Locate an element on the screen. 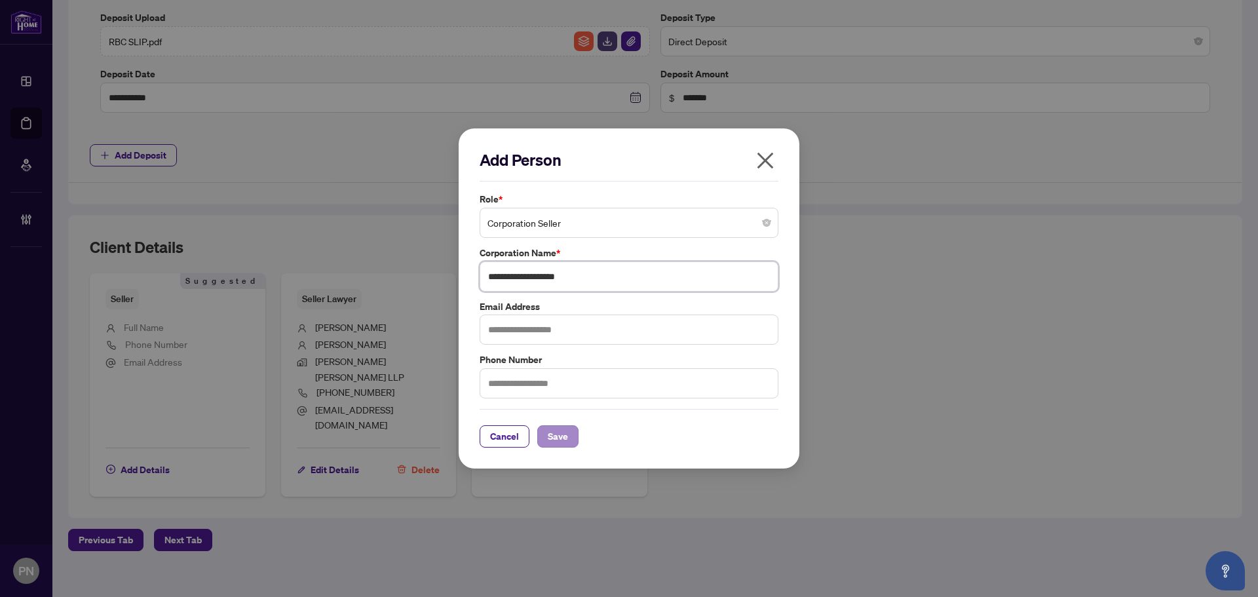  button: Cancel is located at coordinates (505, 436).